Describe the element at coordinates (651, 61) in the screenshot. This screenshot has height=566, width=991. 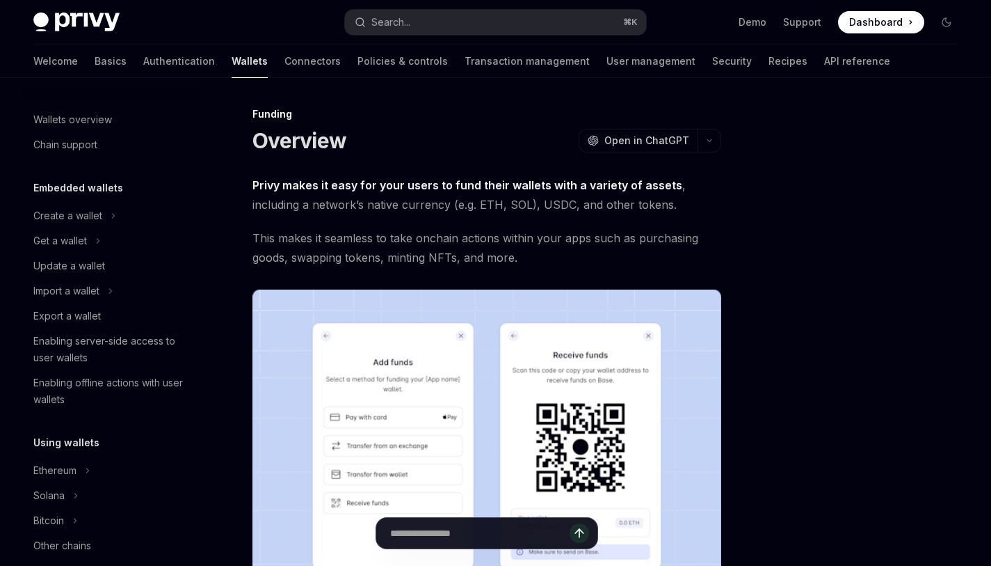
I see `a: User management` at that location.